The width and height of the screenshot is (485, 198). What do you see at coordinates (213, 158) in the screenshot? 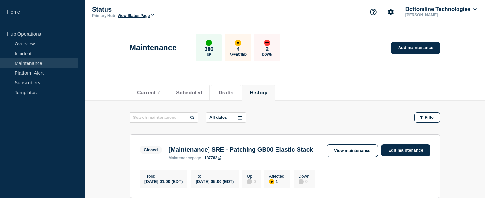
I see `a: 137763` at bounding box center [213, 158].